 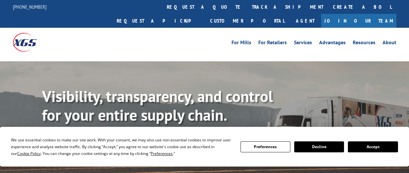 What do you see at coordinates (303, 44) in the screenshot?
I see `a: Services` at bounding box center [303, 44].